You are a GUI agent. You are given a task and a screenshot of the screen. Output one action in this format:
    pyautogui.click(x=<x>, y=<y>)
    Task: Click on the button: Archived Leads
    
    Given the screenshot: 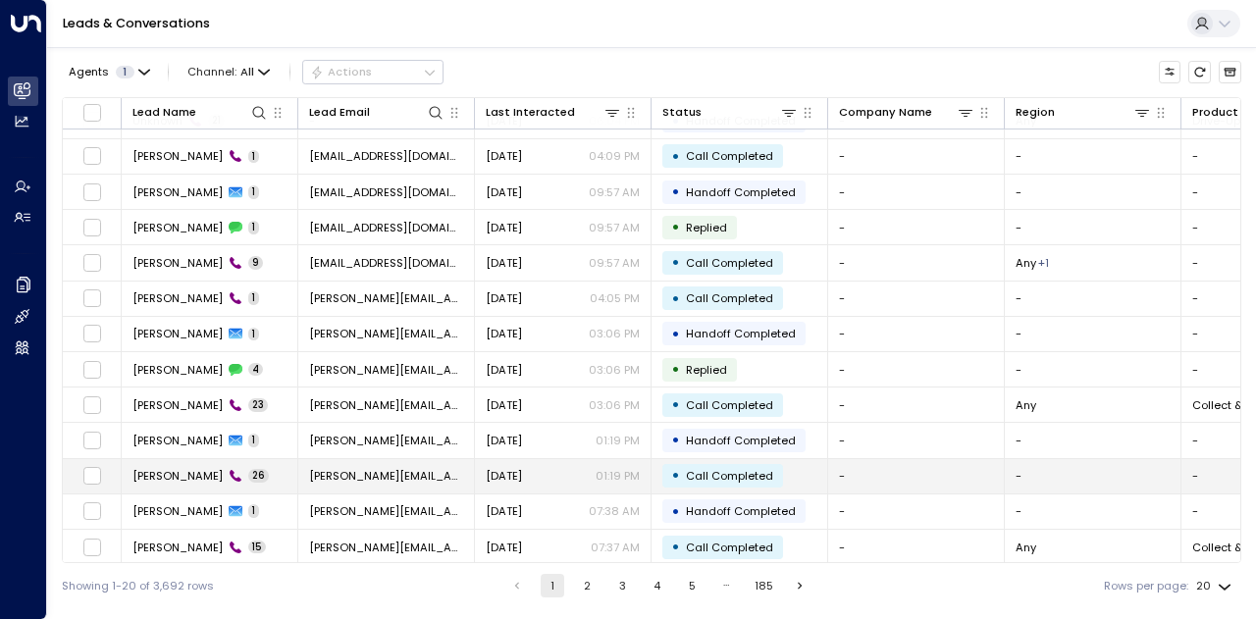 What is the action you would take?
    pyautogui.click(x=1229, y=72)
    